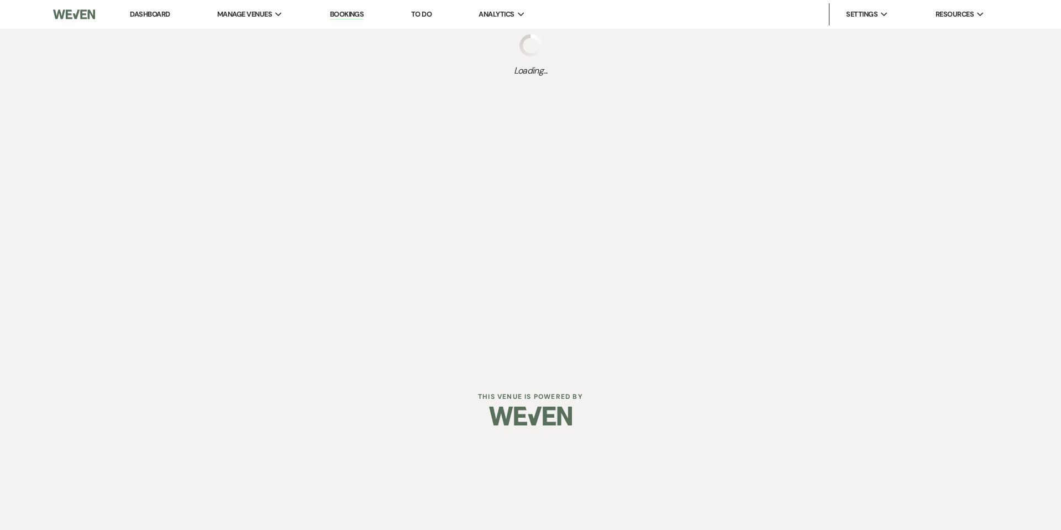 The image size is (1061, 530). Describe the element at coordinates (347, 14) in the screenshot. I see `a: Bookings` at that location.